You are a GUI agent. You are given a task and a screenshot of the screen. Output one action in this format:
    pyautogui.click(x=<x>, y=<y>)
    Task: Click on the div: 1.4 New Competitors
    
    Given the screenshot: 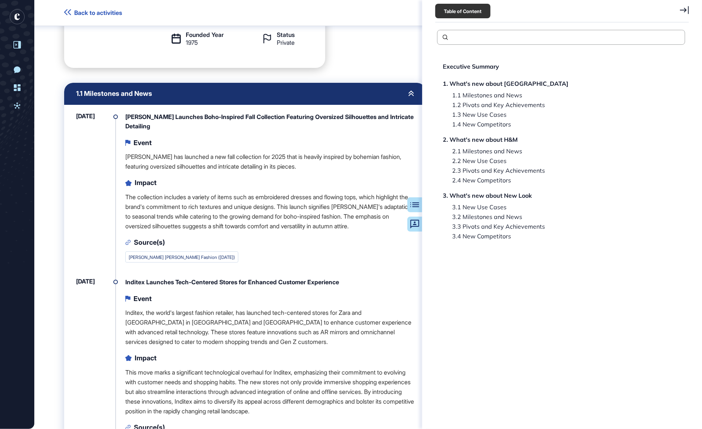 What is the action you would take?
    pyautogui.click(x=477, y=124)
    